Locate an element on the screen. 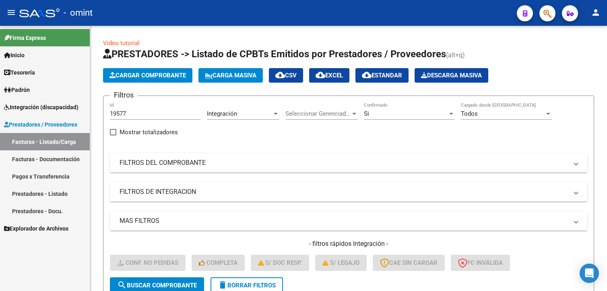  button: Conf. no pedidas is located at coordinates (148, 262).